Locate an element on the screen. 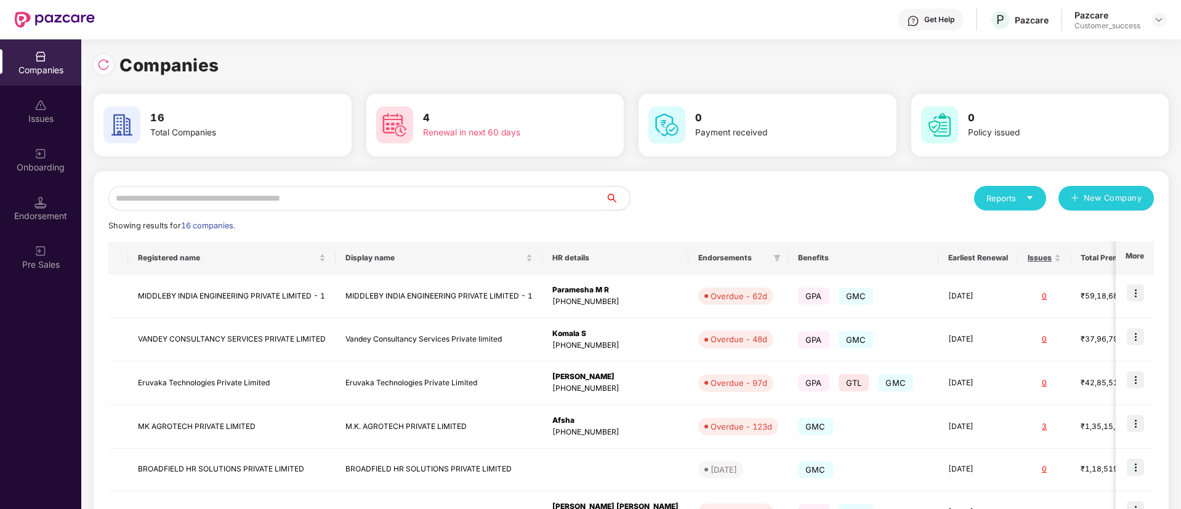 The height and width of the screenshot is (509, 1181). th: HR details is located at coordinates (615, 258).